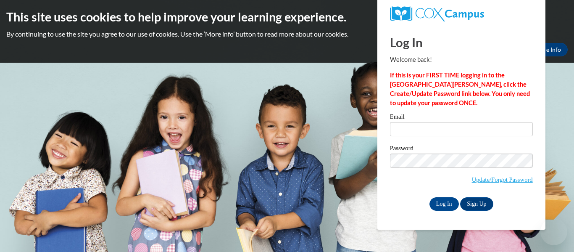  I want to click on input: Log In, so click(444, 204).